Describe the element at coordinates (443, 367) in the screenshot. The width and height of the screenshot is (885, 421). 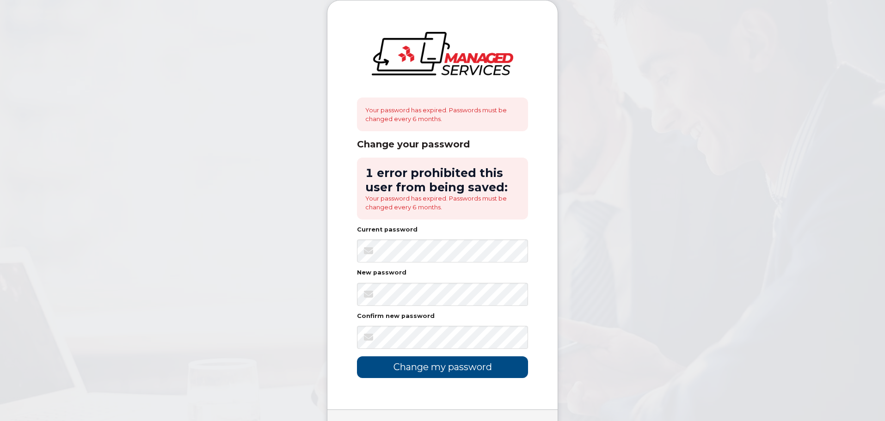
I see `input: Change my password` at that location.